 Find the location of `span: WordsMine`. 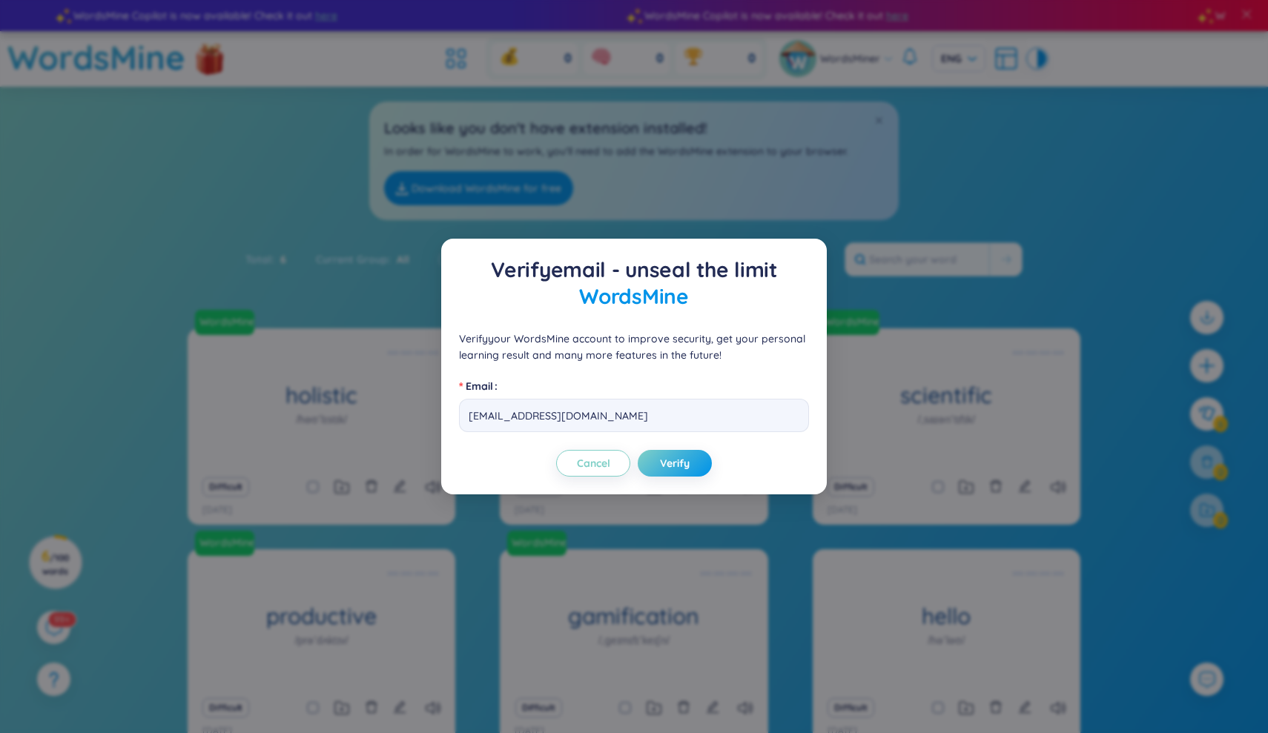

span: WordsMine is located at coordinates (633, 296).